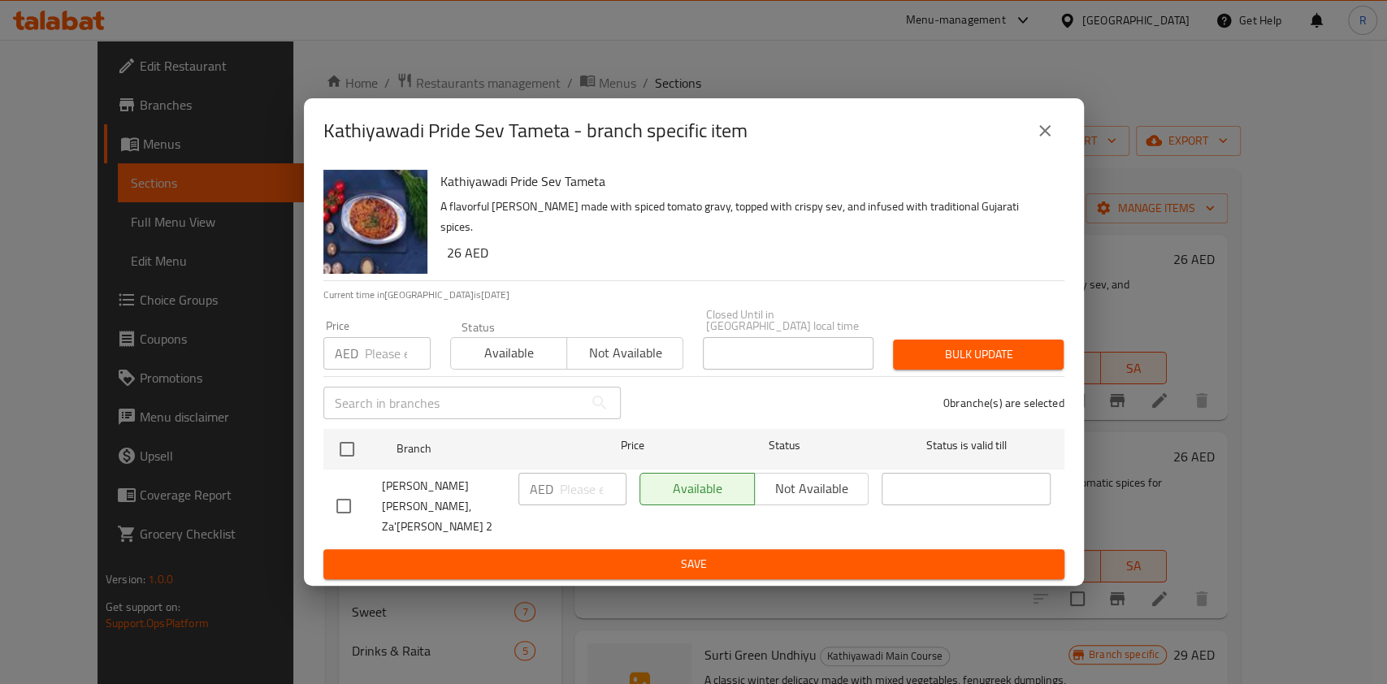 The width and height of the screenshot is (1387, 684). I want to click on p: 0 branche(s) are selected, so click(1004, 403).